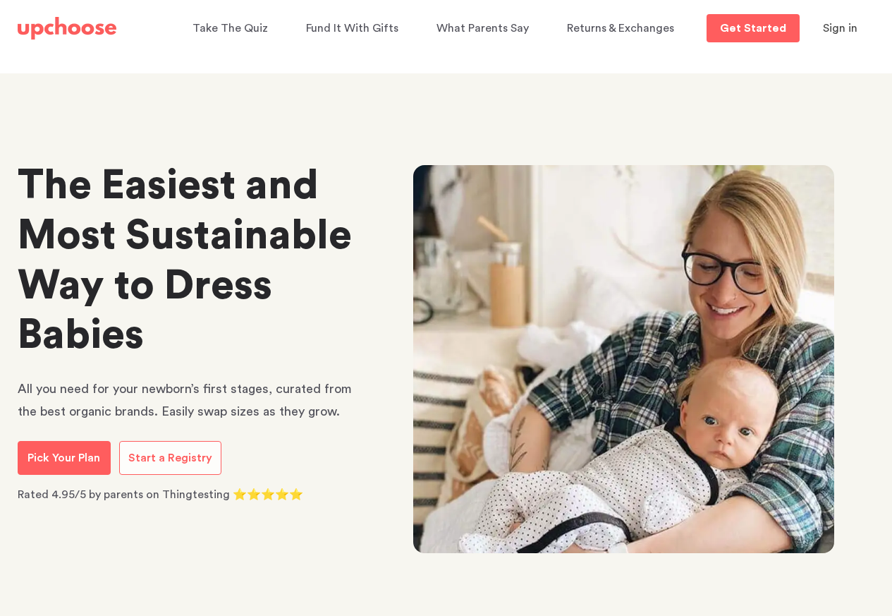 The image size is (892, 616). I want to click on span: What Parents Say, so click(483, 28).